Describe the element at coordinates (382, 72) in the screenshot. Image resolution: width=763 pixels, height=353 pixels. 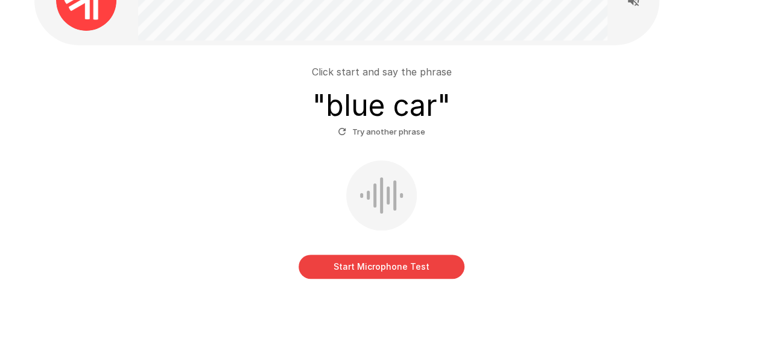
I see `p: Click start and say the phrase` at that location.